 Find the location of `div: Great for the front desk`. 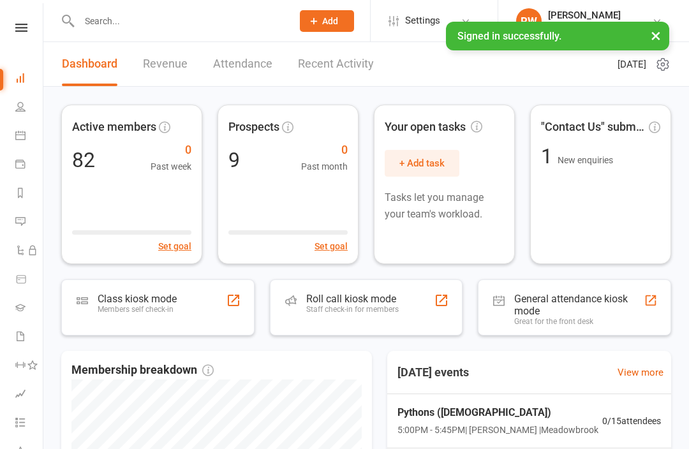

div: Great for the front desk is located at coordinates (579, 322).